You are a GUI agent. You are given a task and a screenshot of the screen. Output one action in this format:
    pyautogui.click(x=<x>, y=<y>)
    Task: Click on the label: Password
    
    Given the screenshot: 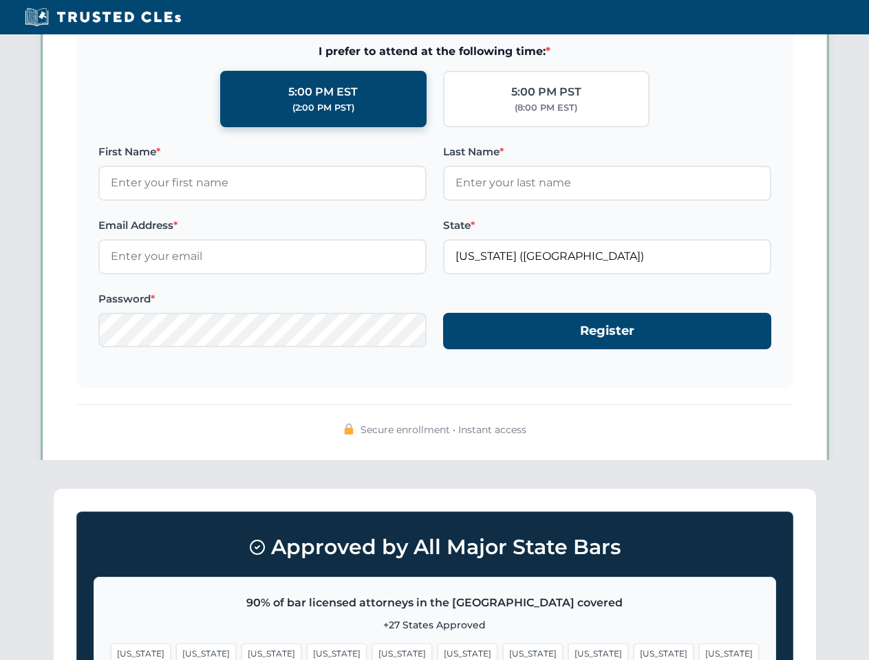 What is the action you would take?
    pyautogui.click(x=262, y=299)
    